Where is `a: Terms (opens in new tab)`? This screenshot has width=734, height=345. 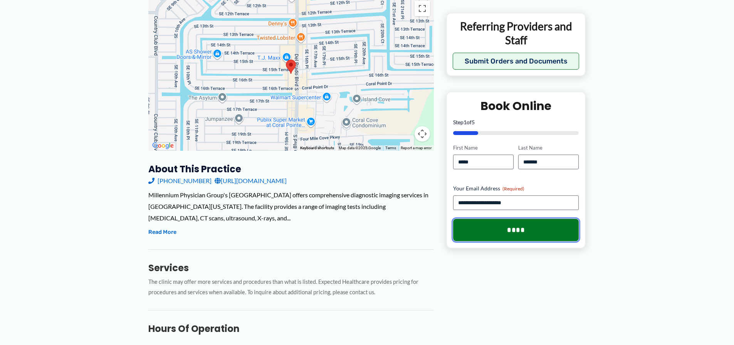 a: Terms (opens in new tab) is located at coordinates (390, 148).